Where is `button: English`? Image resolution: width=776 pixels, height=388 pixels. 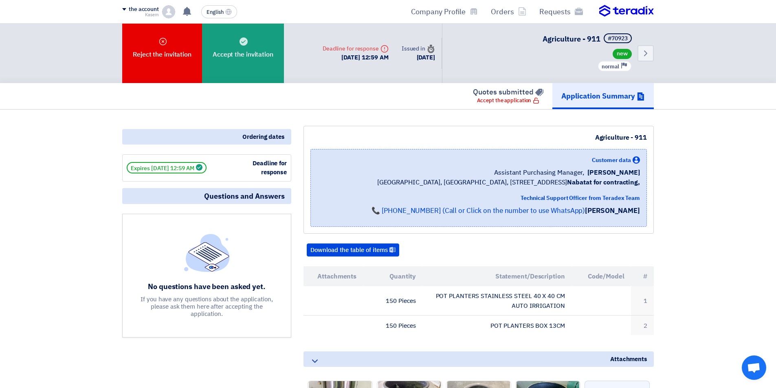 button: English is located at coordinates (219, 12).